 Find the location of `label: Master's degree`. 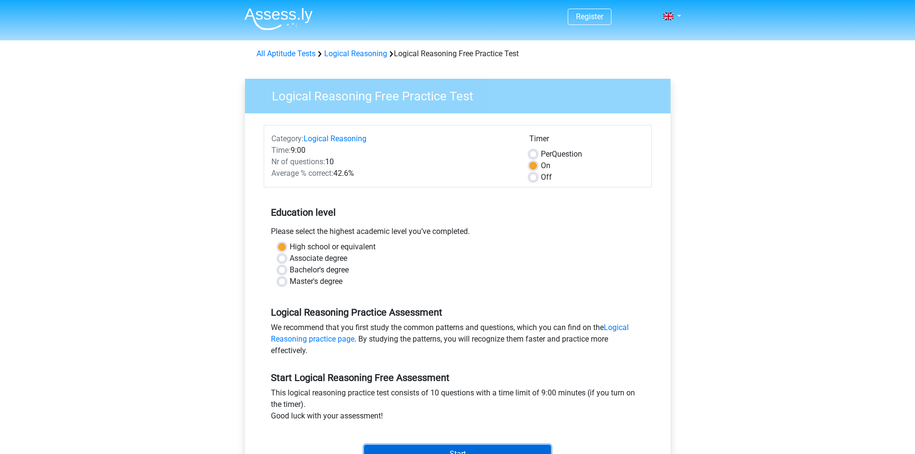

label: Master's degree is located at coordinates (316, 282).